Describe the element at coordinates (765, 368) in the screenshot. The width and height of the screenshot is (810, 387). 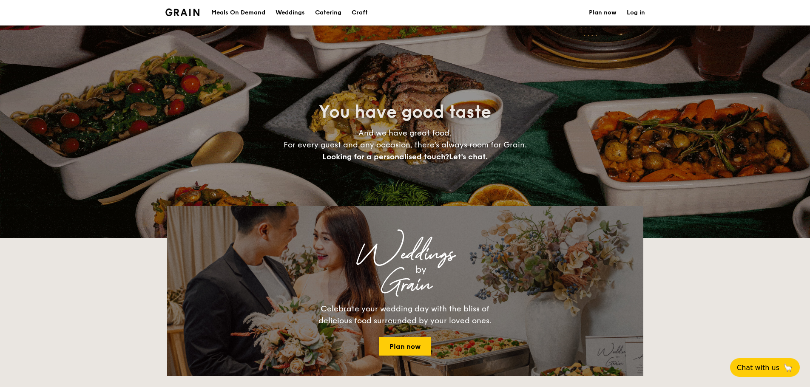
I see `button: Chat with us🦙` at that location.